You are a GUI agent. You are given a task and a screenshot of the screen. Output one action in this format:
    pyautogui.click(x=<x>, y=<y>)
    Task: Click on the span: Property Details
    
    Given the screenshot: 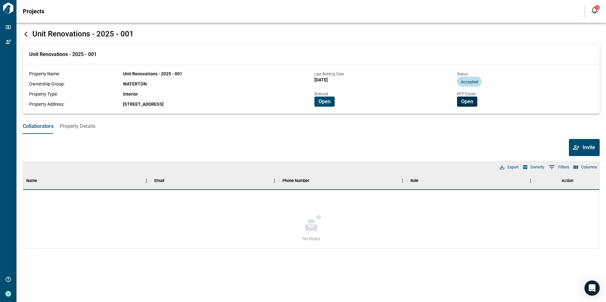 What is the action you would take?
    pyautogui.click(x=78, y=126)
    